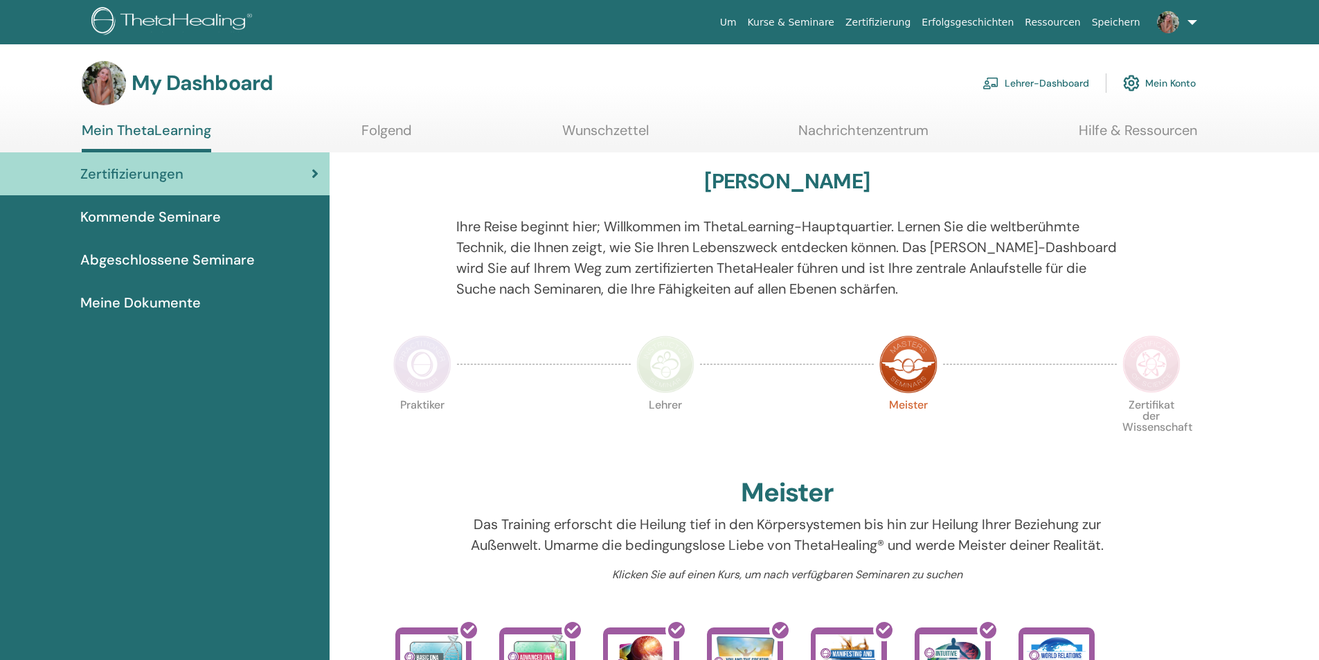  Describe the element at coordinates (666, 364) in the screenshot. I see `img: Instructor` at that location.